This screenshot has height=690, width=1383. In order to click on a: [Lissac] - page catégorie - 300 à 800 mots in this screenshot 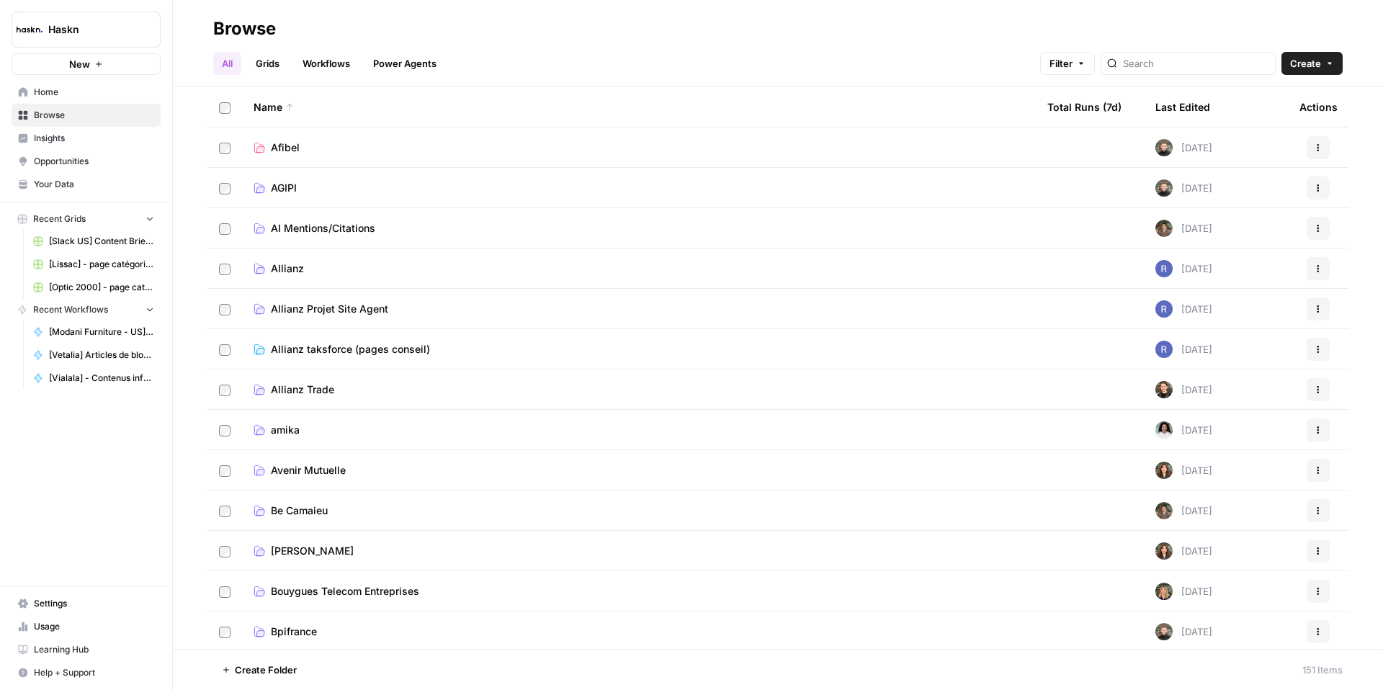, I will do `click(94, 264)`.